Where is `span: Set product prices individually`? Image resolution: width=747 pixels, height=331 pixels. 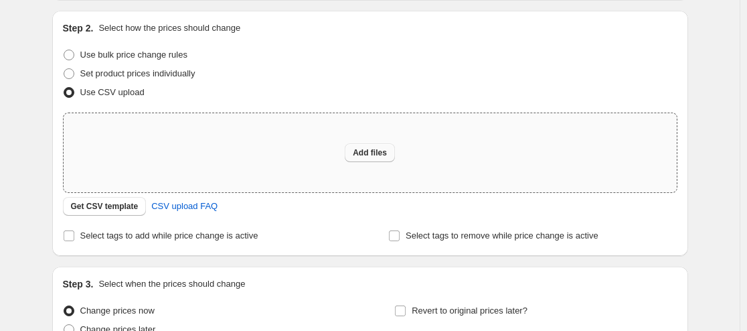
span: Set product prices individually is located at coordinates (138, 73).